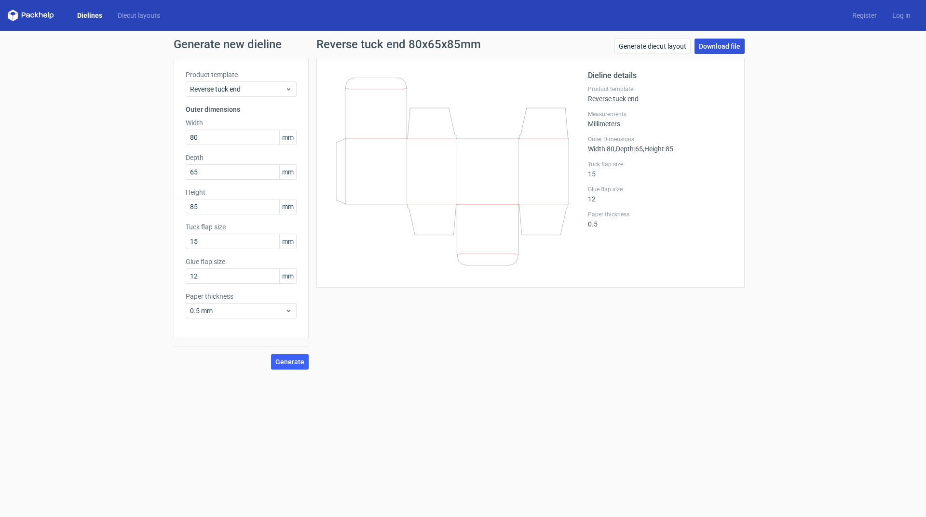 The height and width of the screenshot is (517, 926). What do you see at coordinates (660, 119) in the screenshot?
I see `div: Millimeters` at bounding box center [660, 119].